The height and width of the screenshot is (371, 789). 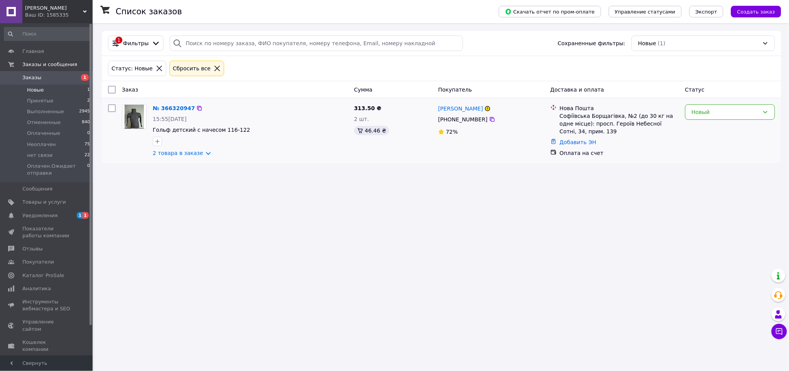 What do you see at coordinates (645, 12) in the screenshot?
I see `span: Управление статусами` at bounding box center [645, 12].